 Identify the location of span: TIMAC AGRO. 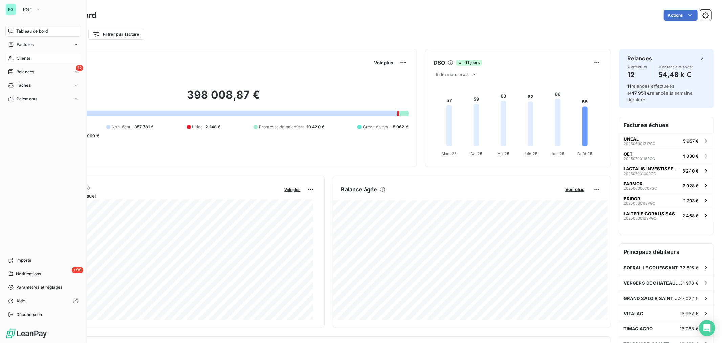
(638, 328).